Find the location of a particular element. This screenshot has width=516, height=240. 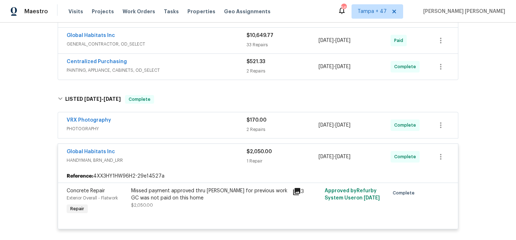

div: 4XX3HY1HW96H2-29e14527a is located at coordinates (258, 176).